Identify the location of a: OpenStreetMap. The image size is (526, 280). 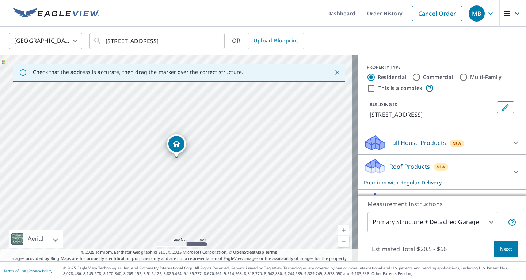
(249, 251).